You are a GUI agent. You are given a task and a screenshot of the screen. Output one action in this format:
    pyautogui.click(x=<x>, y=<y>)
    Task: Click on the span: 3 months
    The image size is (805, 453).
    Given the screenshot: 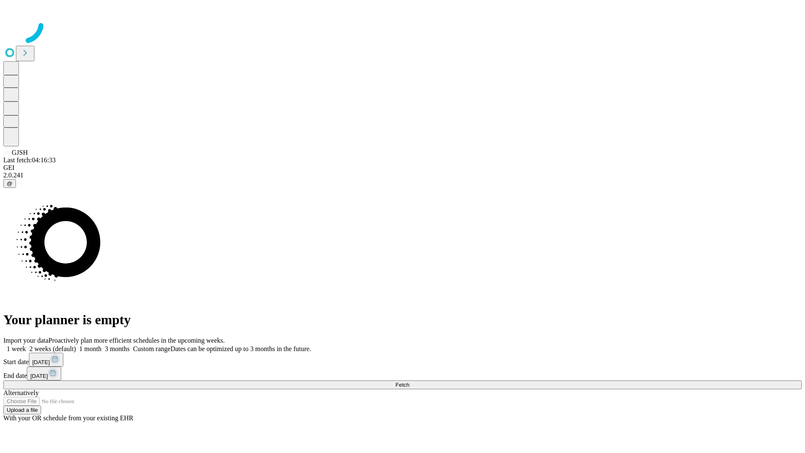 What is the action you would take?
    pyautogui.click(x=117, y=348)
    